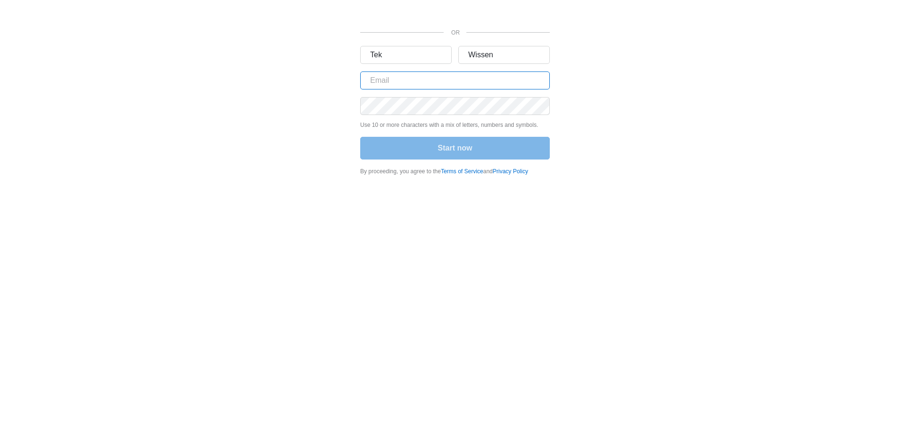  I want to click on div: By proceeding, you agree to the and, so click(455, 172).